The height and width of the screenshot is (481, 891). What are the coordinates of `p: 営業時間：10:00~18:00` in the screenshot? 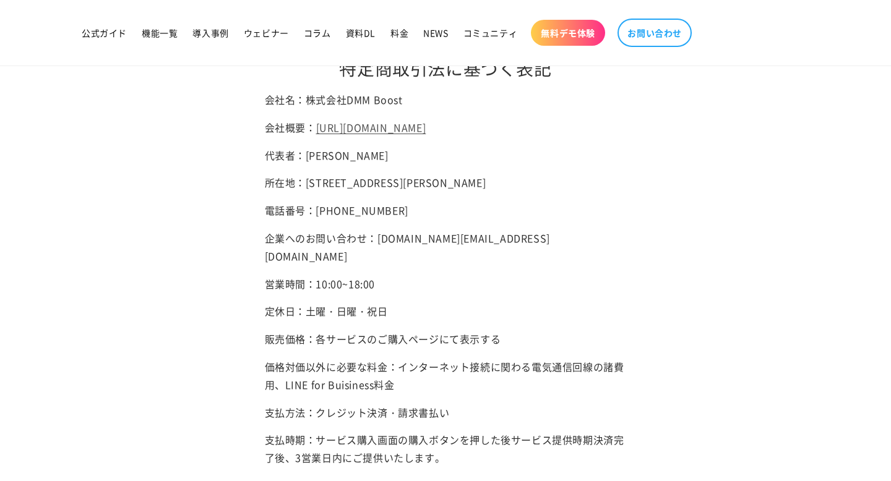 It's located at (446, 284).